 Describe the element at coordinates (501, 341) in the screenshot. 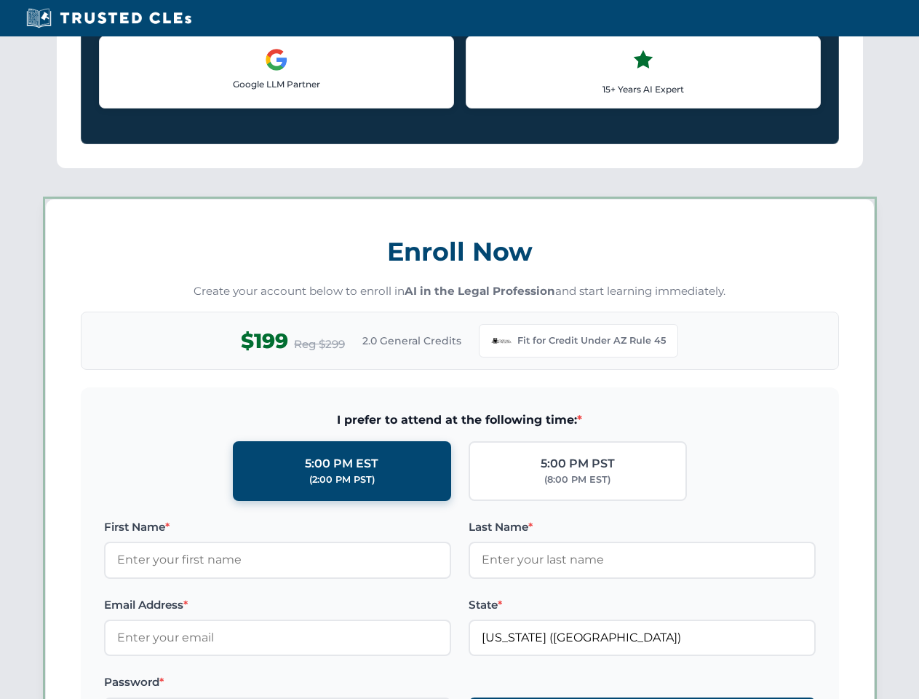

I see `img: Arizona Bar` at that location.